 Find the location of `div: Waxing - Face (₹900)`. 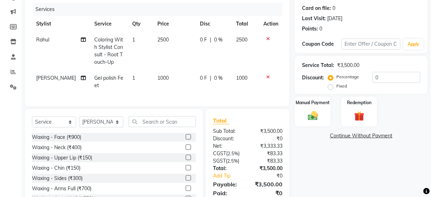

div: Waxing - Face (₹900) is located at coordinates (56, 137).